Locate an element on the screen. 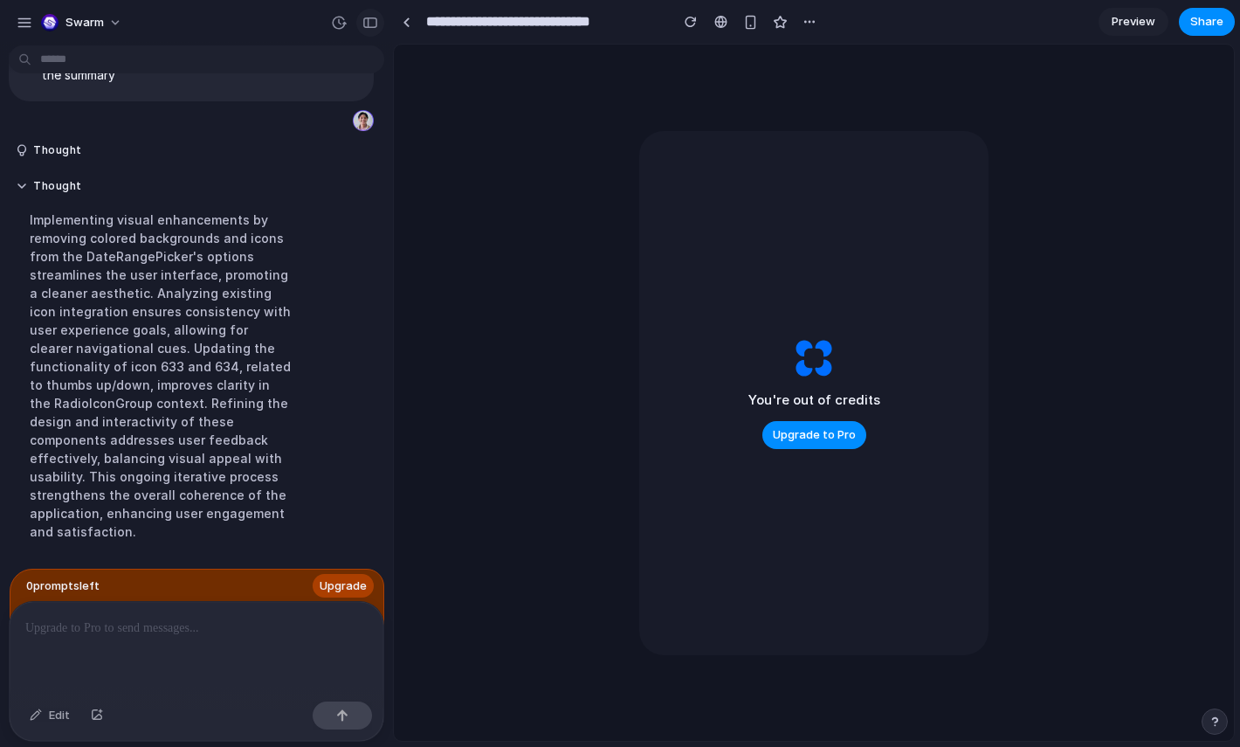  button: Upgrade is located at coordinates (343, 586).